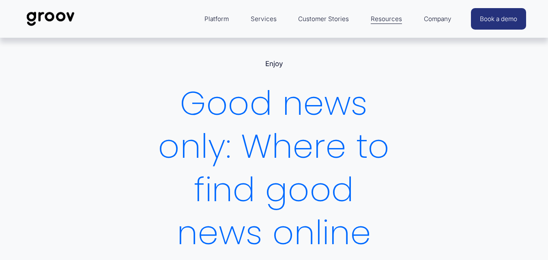  I want to click on a: Customer Stories, so click(323, 19).